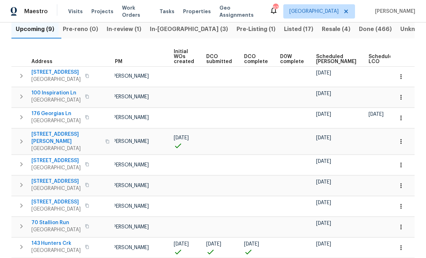 The image size is (426, 258). Describe the element at coordinates (35, 29) in the screenshot. I see `span: Upcoming (9)` at that location.